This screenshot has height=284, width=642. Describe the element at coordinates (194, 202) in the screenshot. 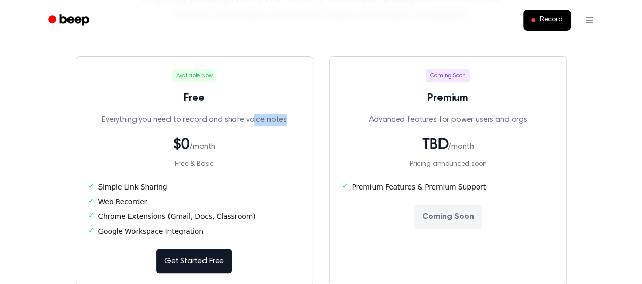

I see `li: Web Recorder` at that location.